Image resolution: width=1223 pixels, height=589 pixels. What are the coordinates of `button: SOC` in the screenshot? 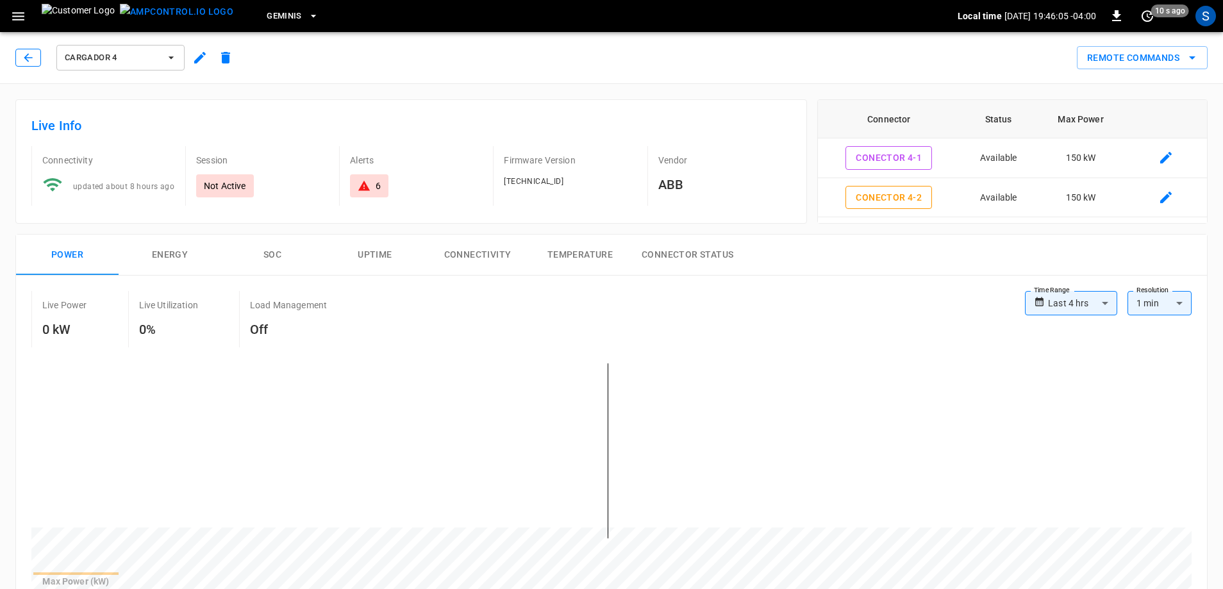 It's located at (272, 255).